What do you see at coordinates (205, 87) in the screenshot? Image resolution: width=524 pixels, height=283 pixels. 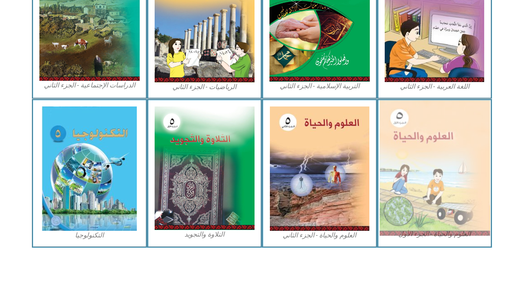 I see `figcaption: الرياضيات - الجزء الثاني` at bounding box center [205, 87].